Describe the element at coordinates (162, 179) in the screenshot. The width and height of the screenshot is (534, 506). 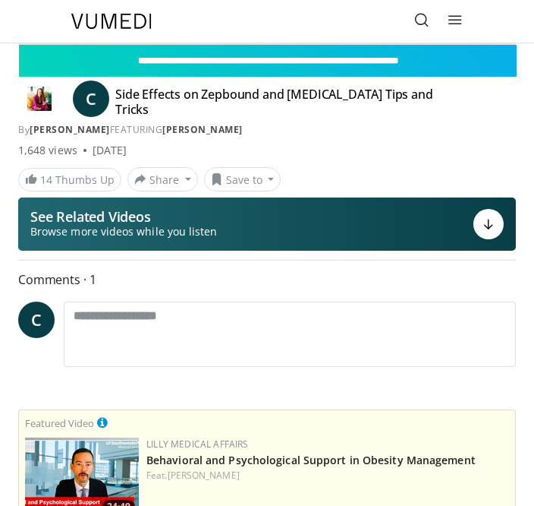
I see `button: Share` at that location.